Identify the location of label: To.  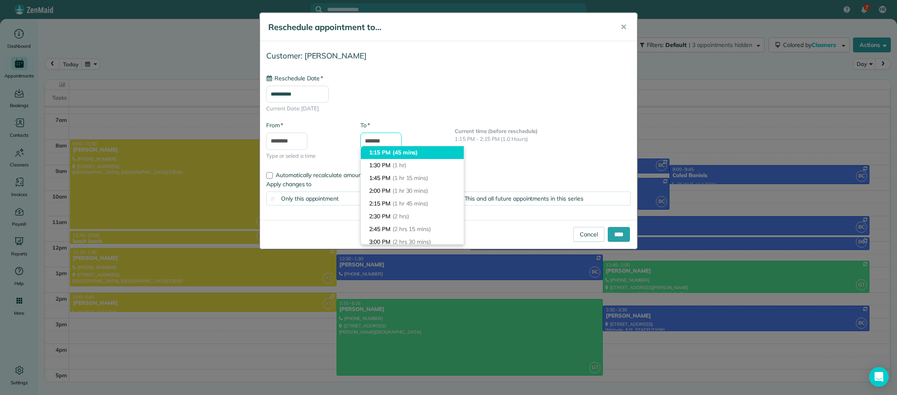
(365, 125).